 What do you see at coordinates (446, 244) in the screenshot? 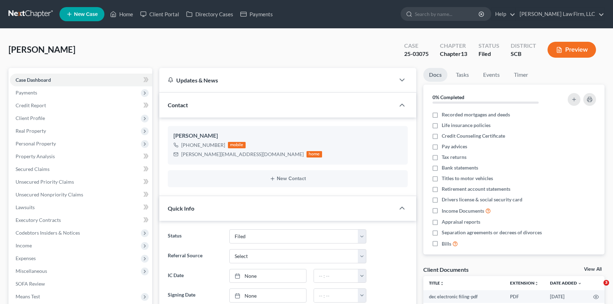
I see `span: Bills` at bounding box center [446, 244].